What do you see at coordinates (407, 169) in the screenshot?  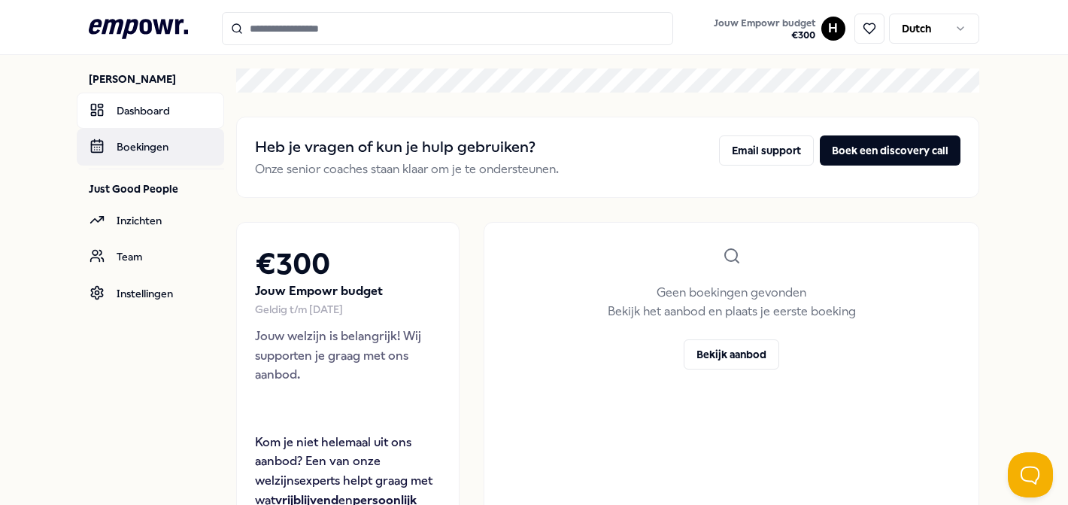 I see `p: Onze senior coaches staan klaar om je te ondersteunen.` at bounding box center [407, 169].